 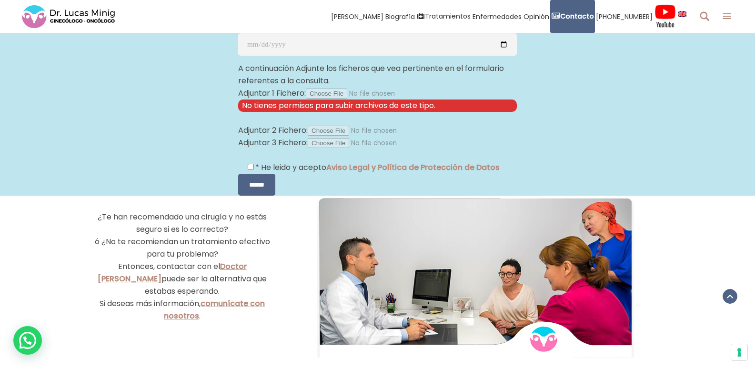 What do you see at coordinates (475, 277) in the screenshot?
I see `img: Opinión Medica Espana` at bounding box center [475, 277].